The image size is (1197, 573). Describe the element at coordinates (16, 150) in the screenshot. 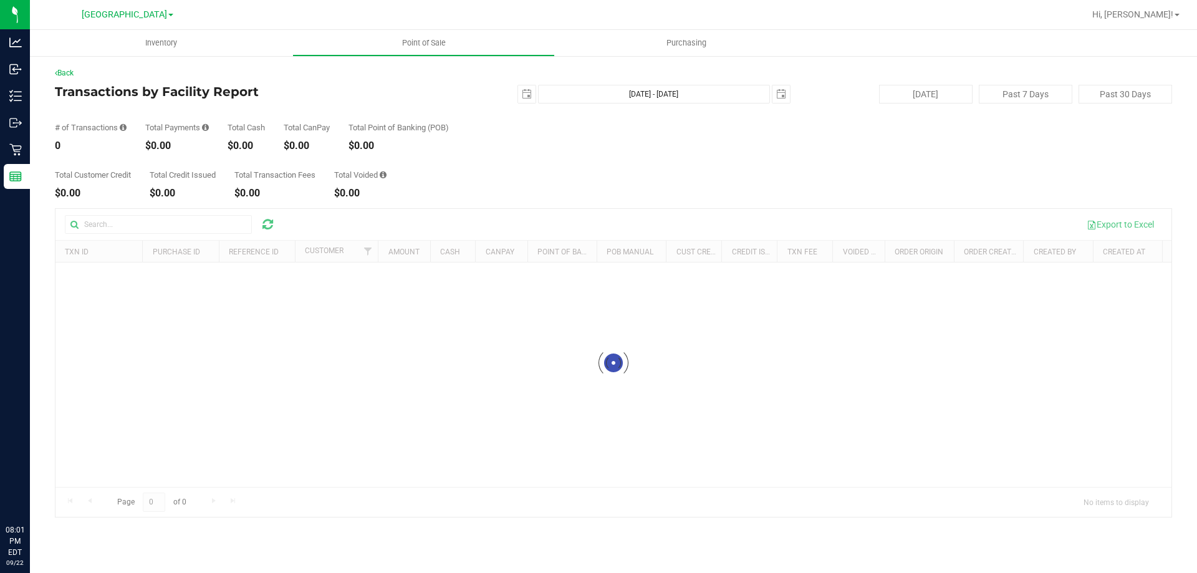

I see `inline-svg: Retail` at that location.